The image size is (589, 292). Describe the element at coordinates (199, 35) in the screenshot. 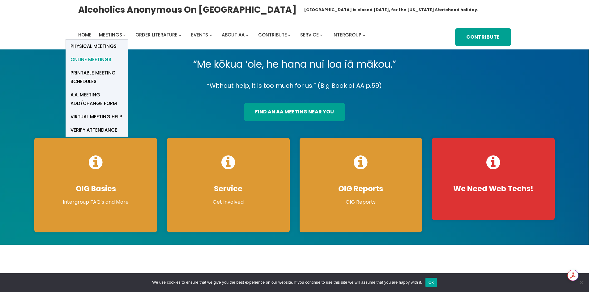

I see `a: Events` at that location.